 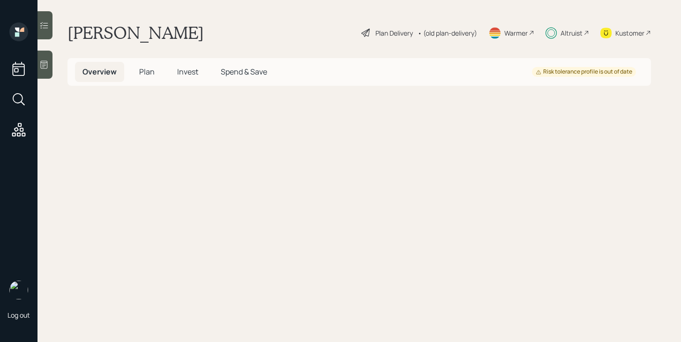 What do you see at coordinates (19, 315) in the screenshot?
I see `div: Log out` at bounding box center [19, 315].